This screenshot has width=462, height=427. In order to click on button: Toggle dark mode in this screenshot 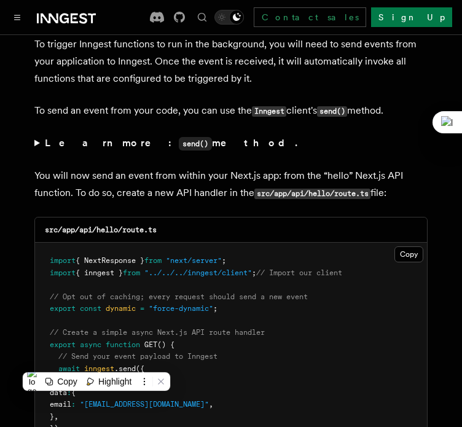, I will do `click(229, 17)`.